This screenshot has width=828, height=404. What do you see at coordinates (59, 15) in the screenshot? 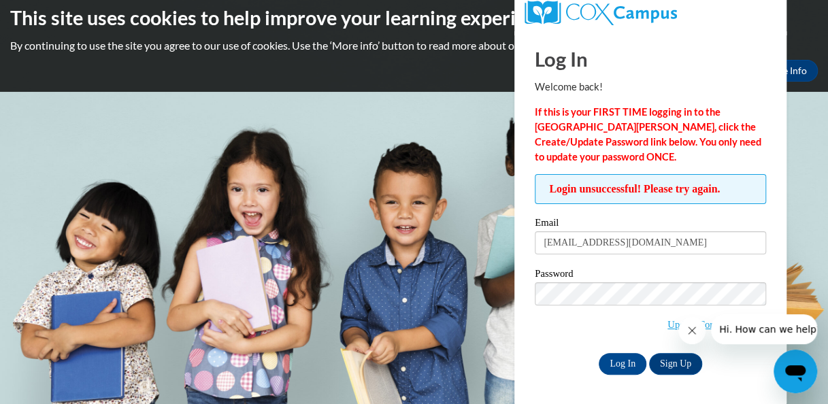
I see `span: Hi. How can we help?` at bounding box center [59, 15].